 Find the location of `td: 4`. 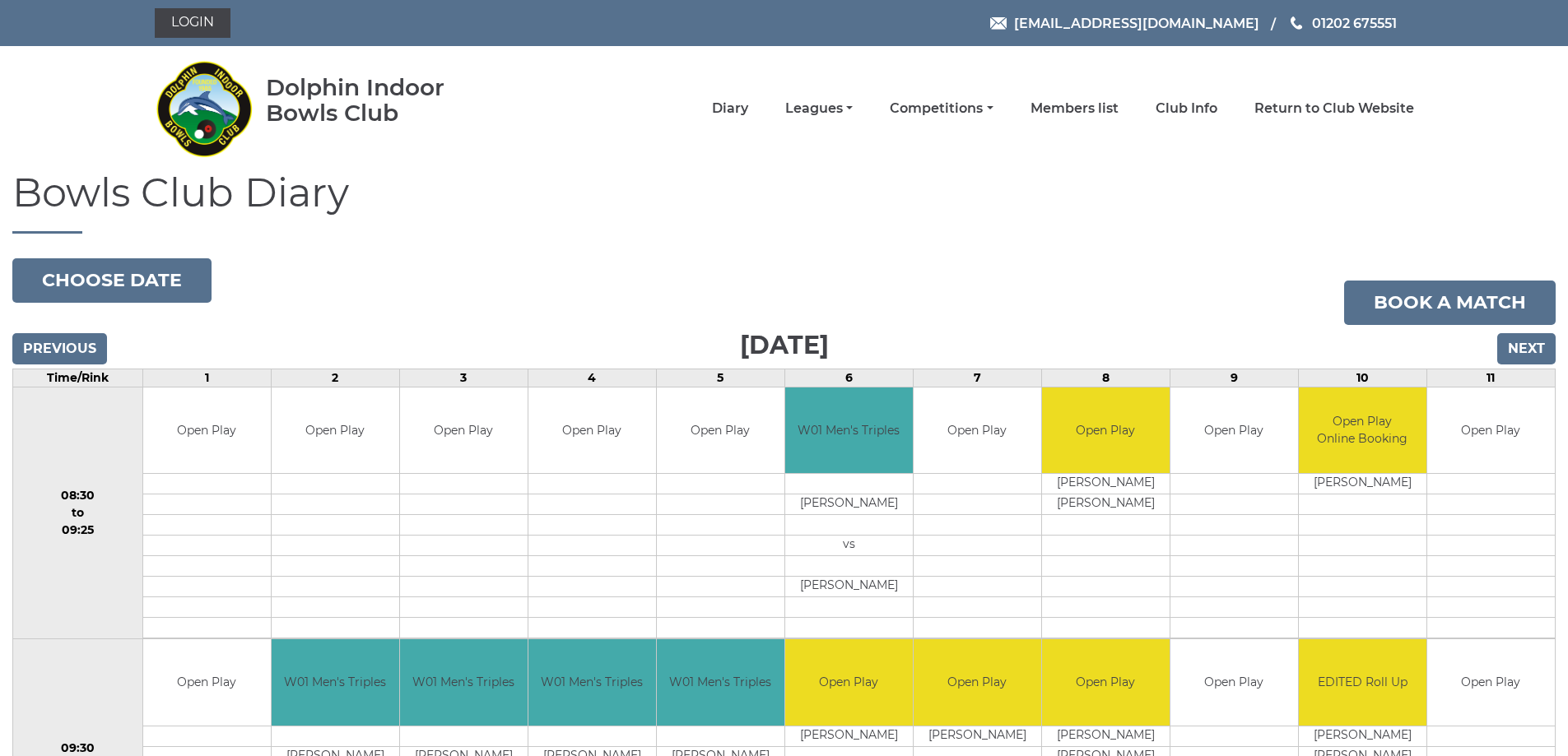

td: 4 is located at coordinates (592, 378).